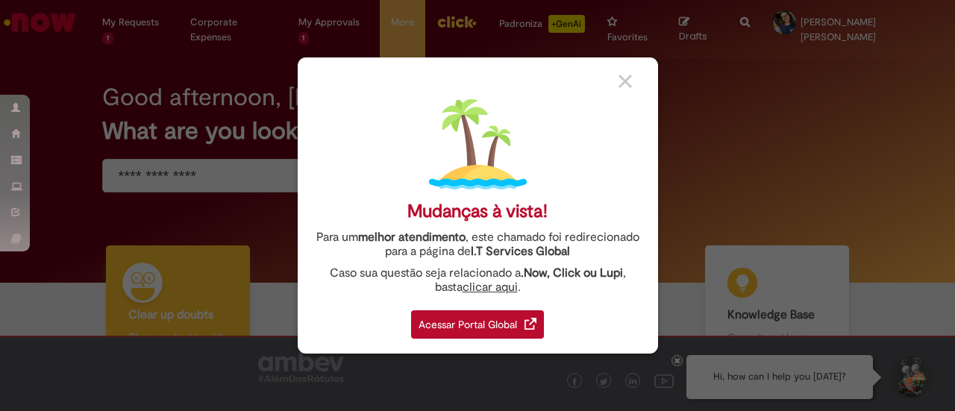  What do you see at coordinates (530, 324) in the screenshot?
I see `img: redirect_link.png` at bounding box center [530, 324].